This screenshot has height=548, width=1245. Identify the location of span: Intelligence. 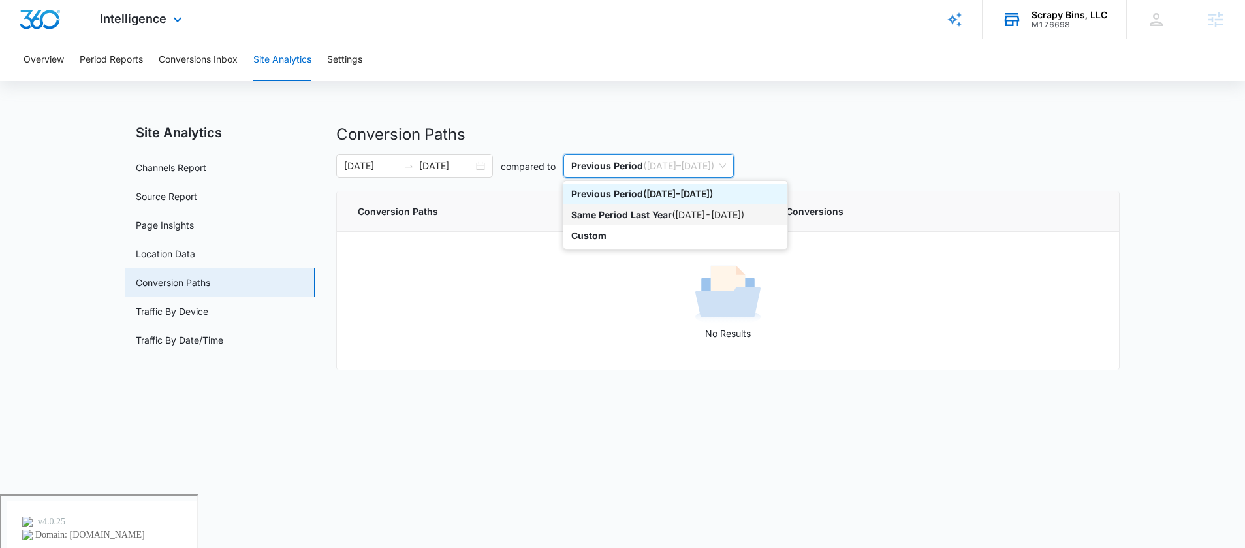
(133, 18).